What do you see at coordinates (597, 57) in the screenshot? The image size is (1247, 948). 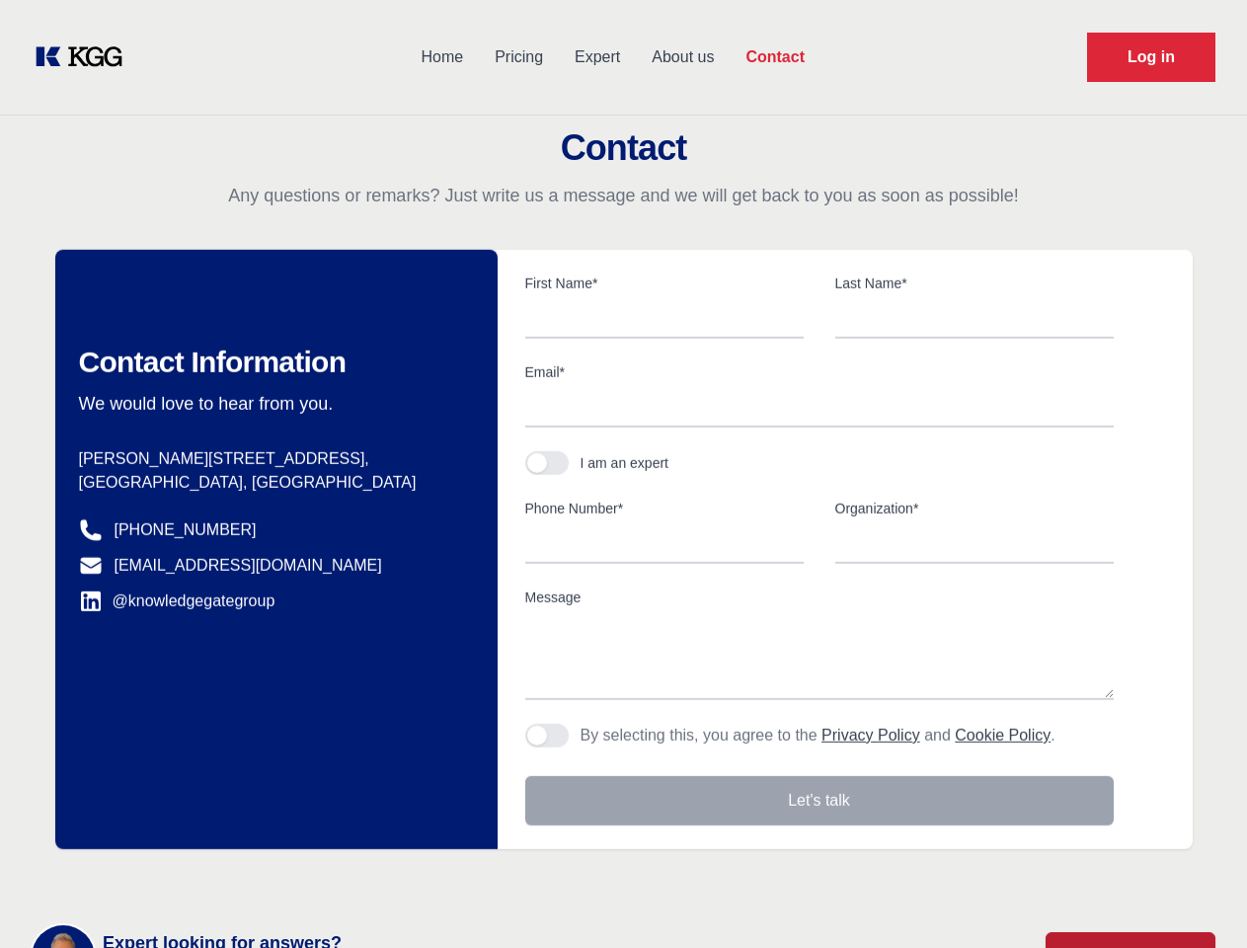 I see `a: Expert` at bounding box center [597, 57].